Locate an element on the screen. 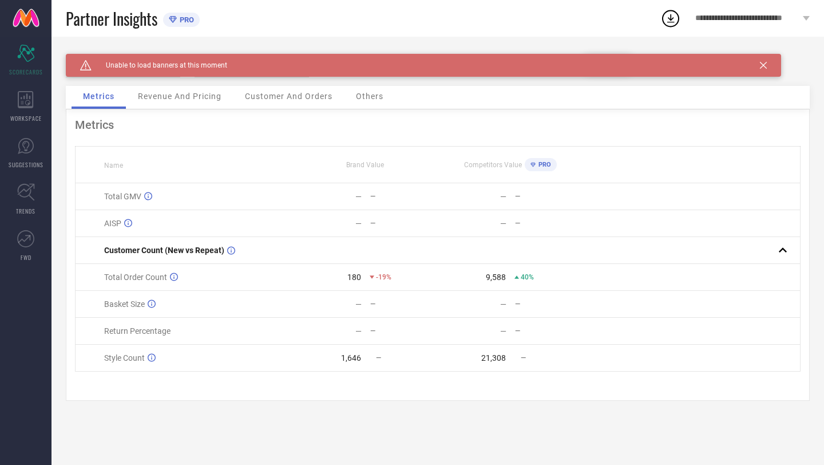  span: Total Order Count is located at coordinates (136, 277).